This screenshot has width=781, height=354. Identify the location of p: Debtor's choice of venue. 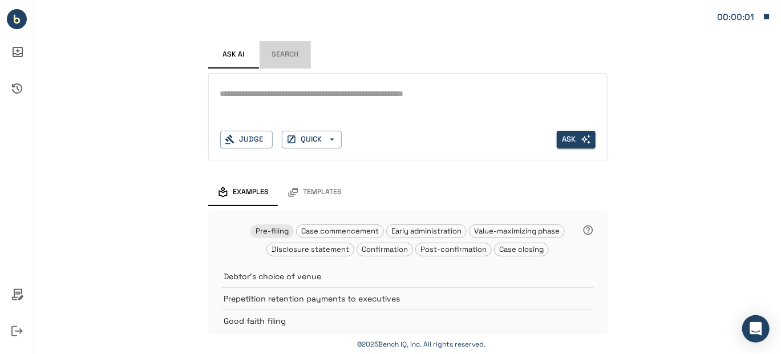
(395, 276).